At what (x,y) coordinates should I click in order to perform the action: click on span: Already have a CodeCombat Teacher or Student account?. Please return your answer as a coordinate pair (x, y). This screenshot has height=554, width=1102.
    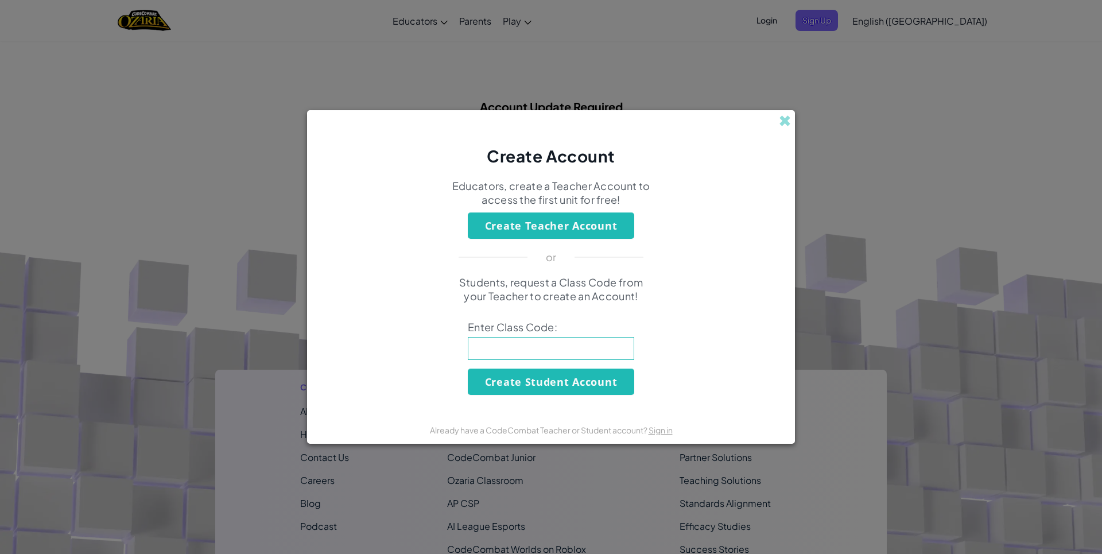
    Looking at the image, I should click on (539, 430).